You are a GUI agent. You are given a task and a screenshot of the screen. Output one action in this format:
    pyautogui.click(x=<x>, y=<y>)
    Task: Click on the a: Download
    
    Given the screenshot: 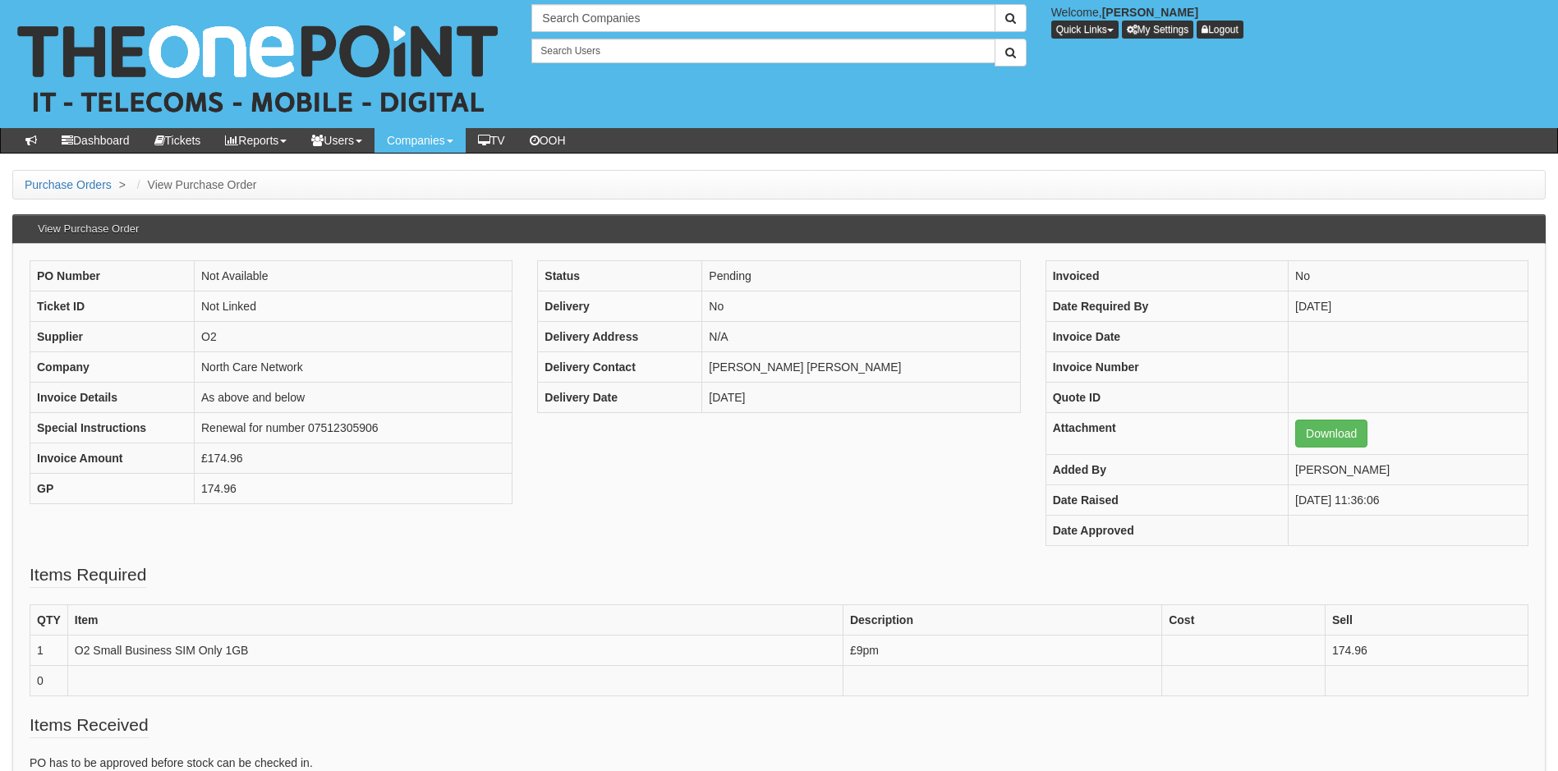 What is the action you would take?
    pyautogui.click(x=1331, y=434)
    